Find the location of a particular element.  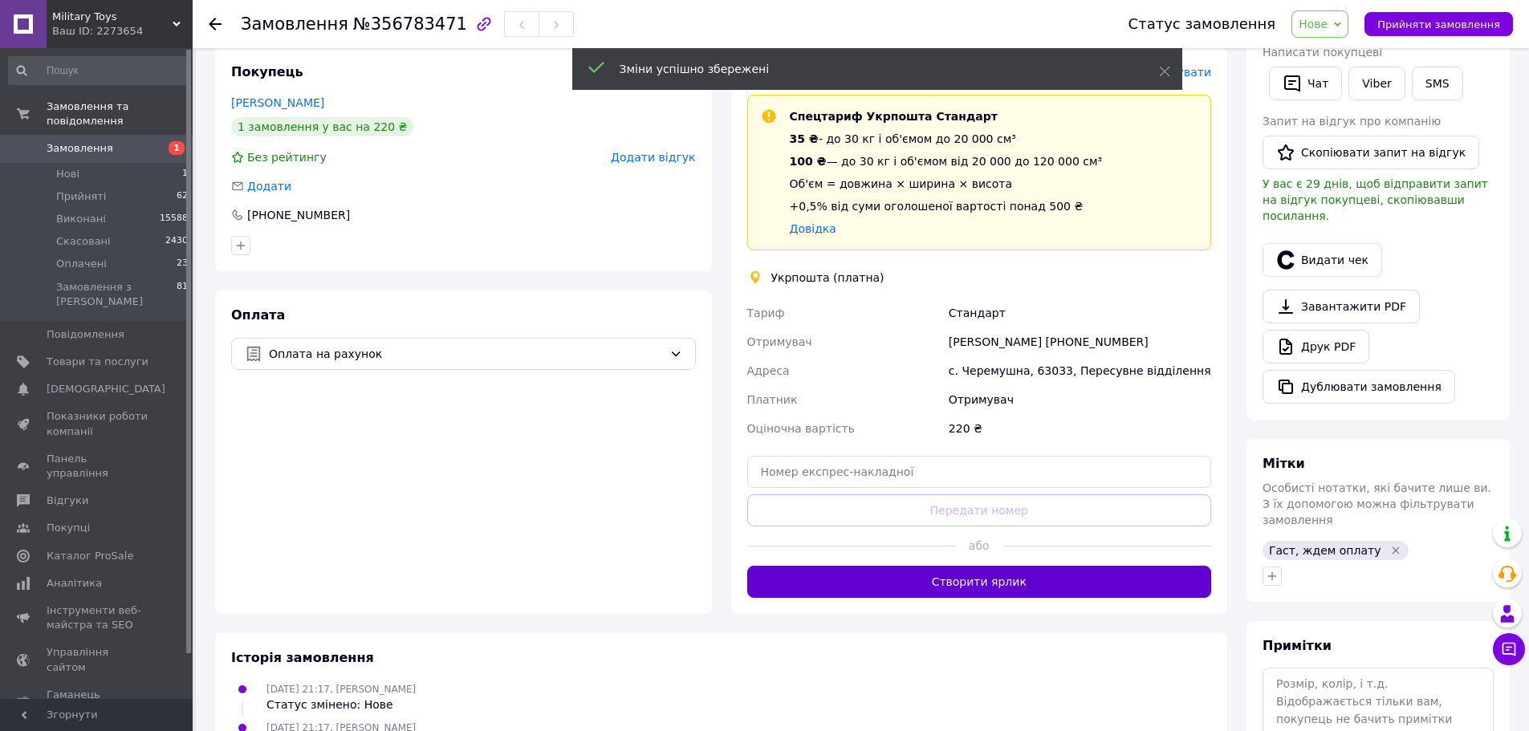

span: Спецтариф Укрпошта Стандарт is located at coordinates (893, 116).